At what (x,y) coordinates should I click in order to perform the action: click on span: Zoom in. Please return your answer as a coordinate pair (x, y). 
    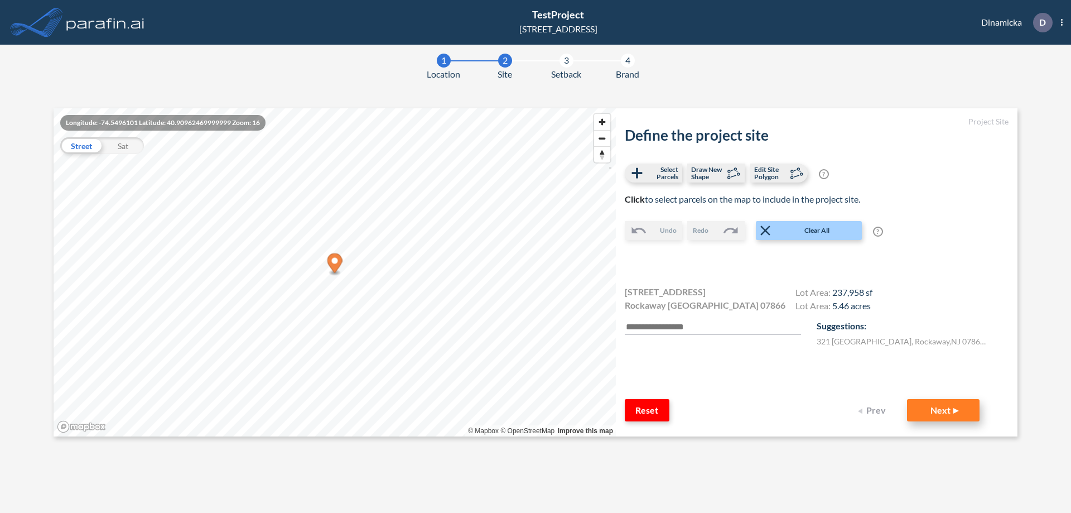
    Looking at the image, I should click on (602, 122).